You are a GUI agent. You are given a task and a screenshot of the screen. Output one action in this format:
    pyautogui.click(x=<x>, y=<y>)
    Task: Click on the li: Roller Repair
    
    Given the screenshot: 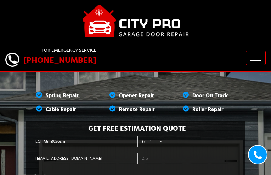 What is the action you would take?
    pyautogui.click(x=209, y=110)
    